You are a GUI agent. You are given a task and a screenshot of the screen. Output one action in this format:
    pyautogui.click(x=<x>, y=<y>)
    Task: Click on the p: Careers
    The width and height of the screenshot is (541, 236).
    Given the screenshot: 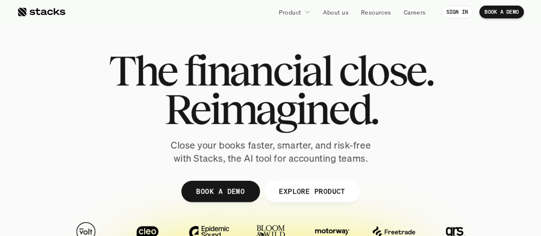 What is the action you would take?
    pyautogui.click(x=415, y=12)
    